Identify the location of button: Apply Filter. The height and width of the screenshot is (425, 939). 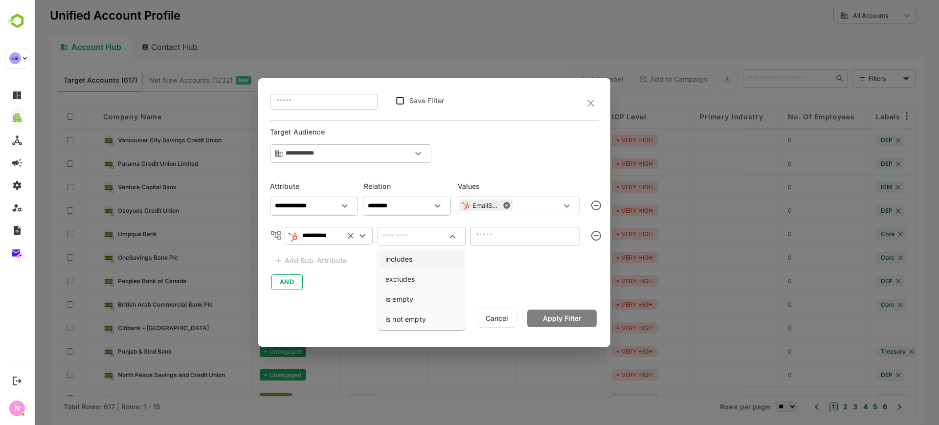
(528, 318).